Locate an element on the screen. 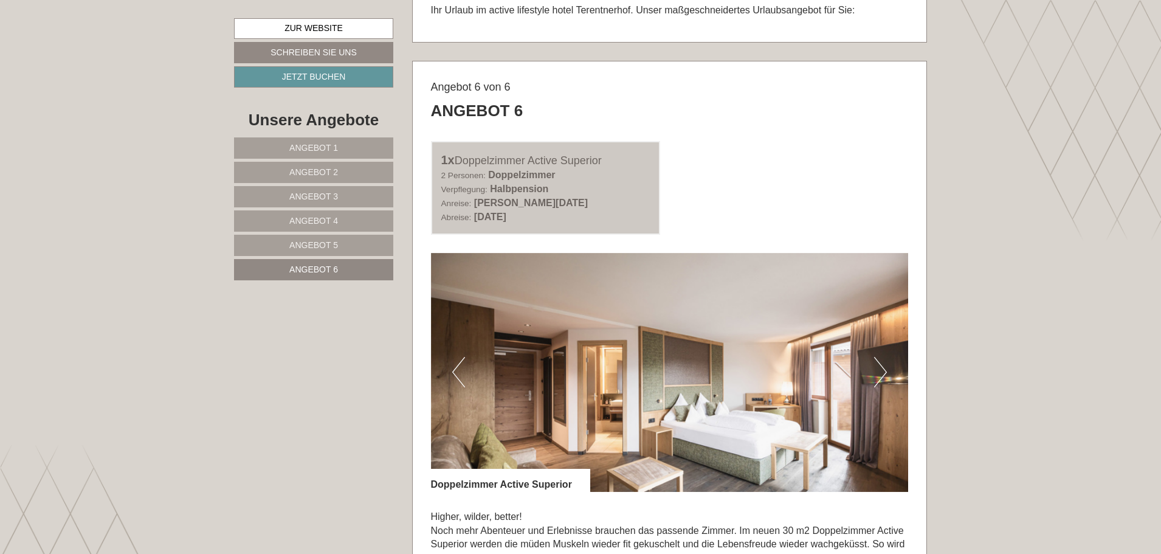 The height and width of the screenshot is (554, 1161). button: Previous is located at coordinates (458, 372).